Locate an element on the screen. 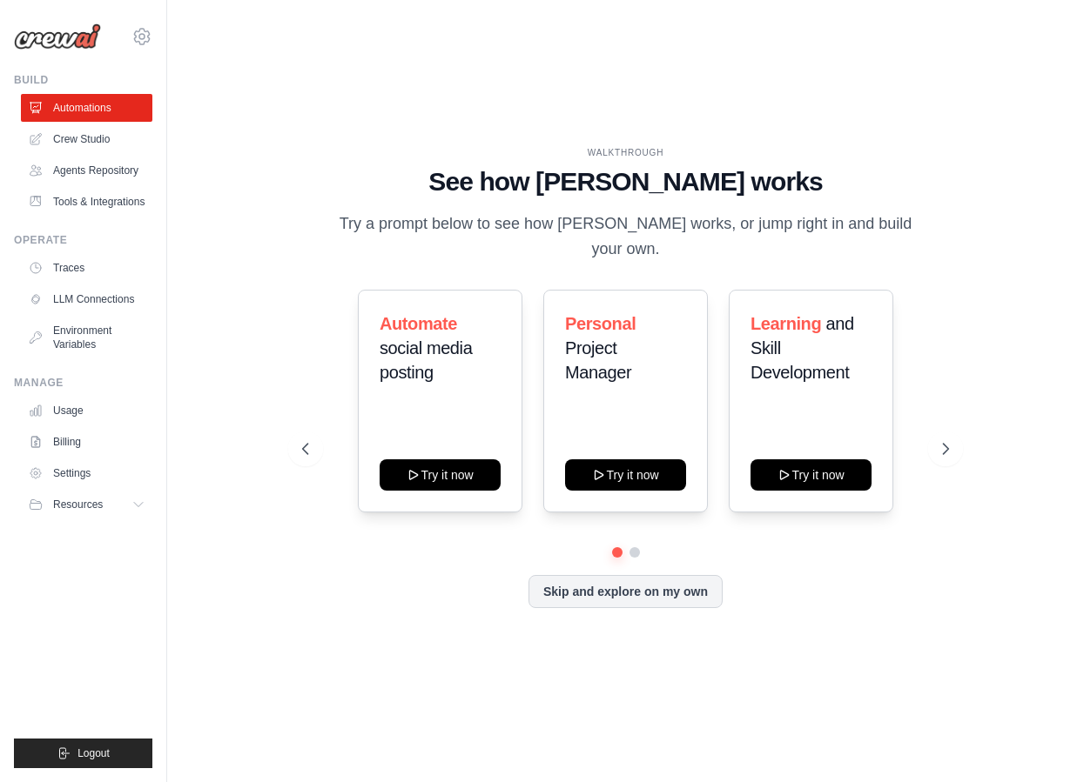 The width and height of the screenshot is (1084, 782). a: Automations is located at coordinates (86, 108).